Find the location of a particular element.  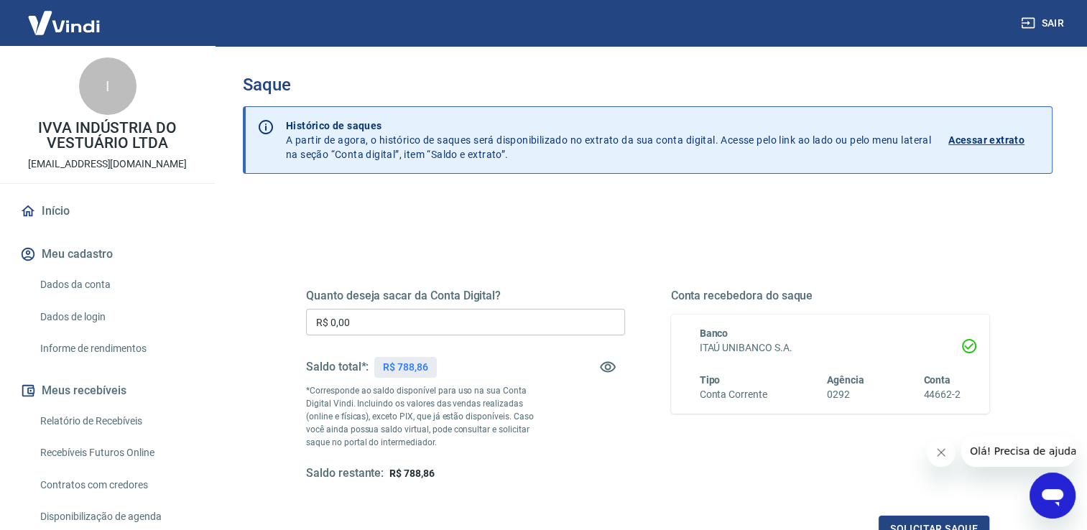

h6: 44662-2 is located at coordinates (942, 394).